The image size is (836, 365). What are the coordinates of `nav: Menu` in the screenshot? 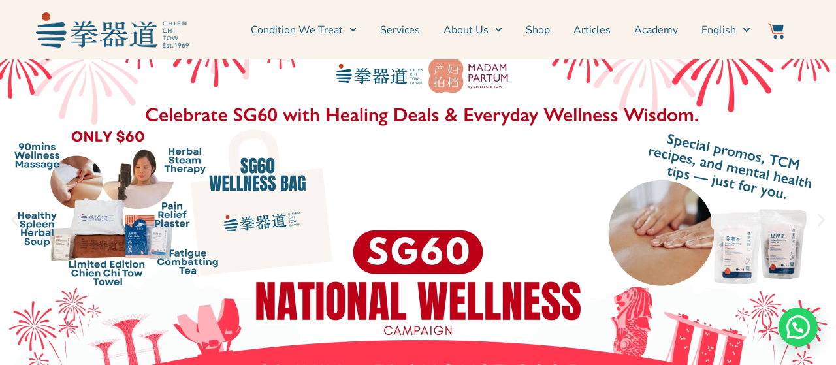 It's located at (473, 30).